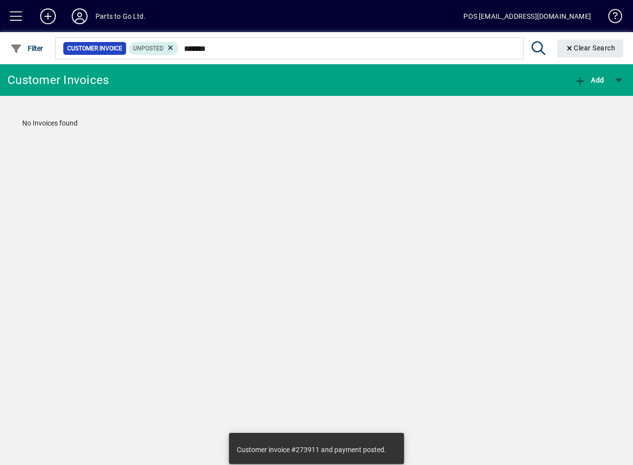 The height and width of the screenshot is (465, 633). I want to click on button: Profile, so click(80, 16).